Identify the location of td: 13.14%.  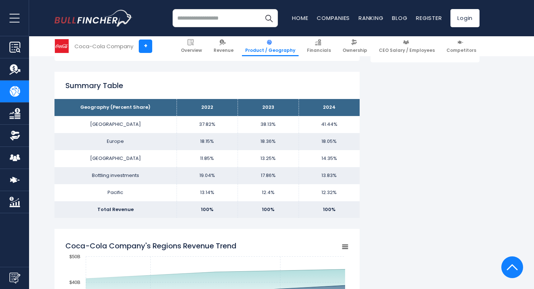
(207, 193).